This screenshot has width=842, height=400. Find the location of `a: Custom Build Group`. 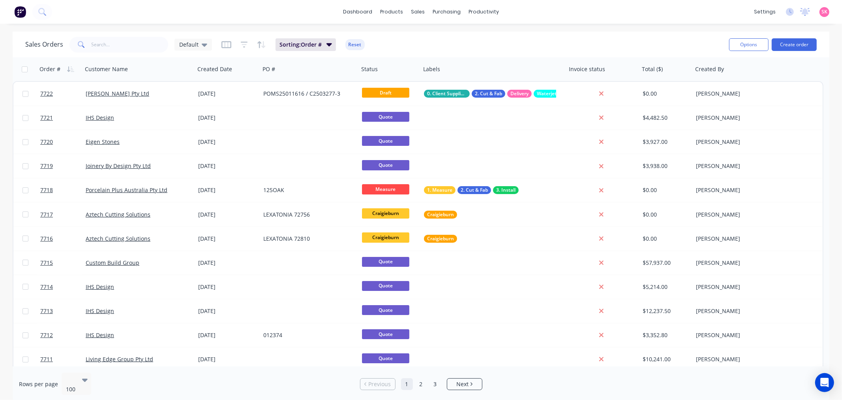

a: Custom Build Group is located at coordinates (113, 262).